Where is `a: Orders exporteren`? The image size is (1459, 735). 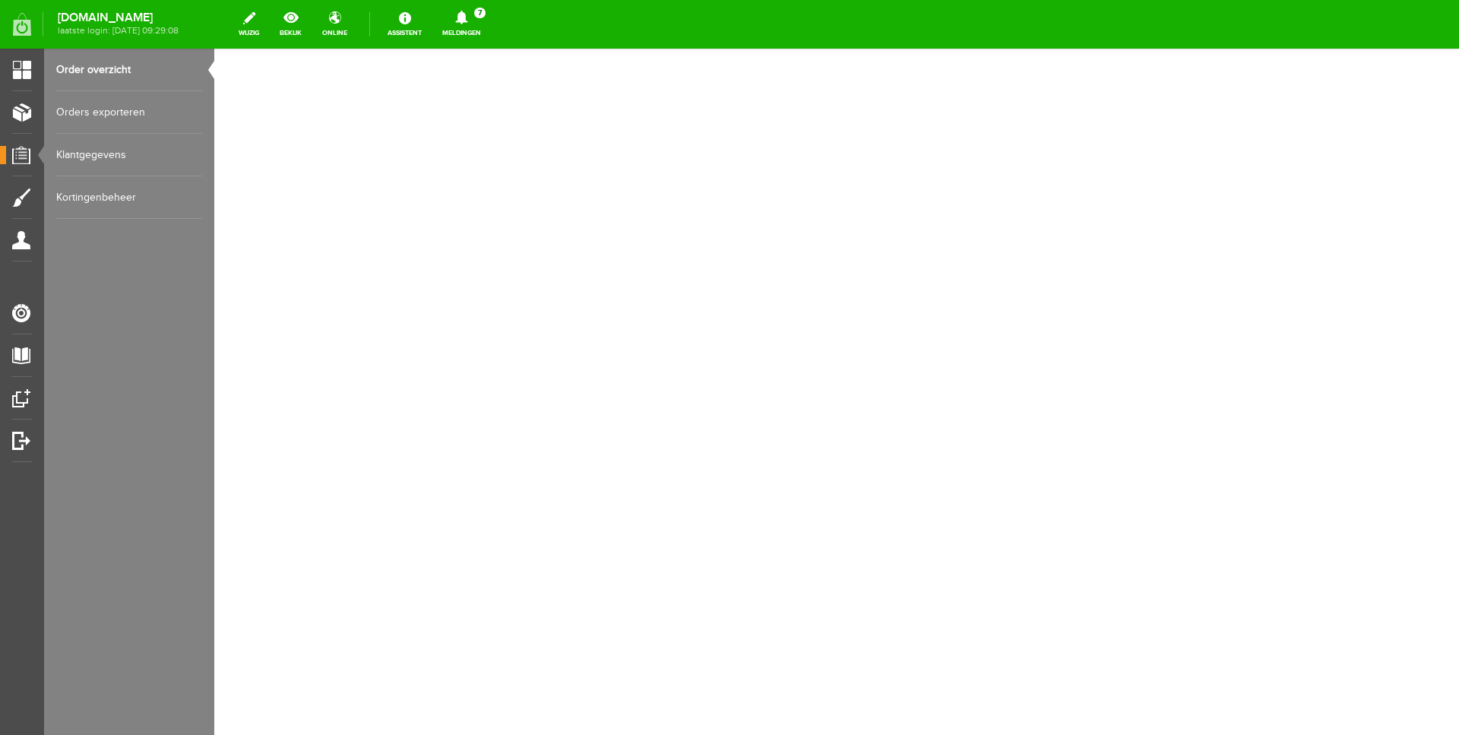
a: Orders exporteren is located at coordinates (129, 112).